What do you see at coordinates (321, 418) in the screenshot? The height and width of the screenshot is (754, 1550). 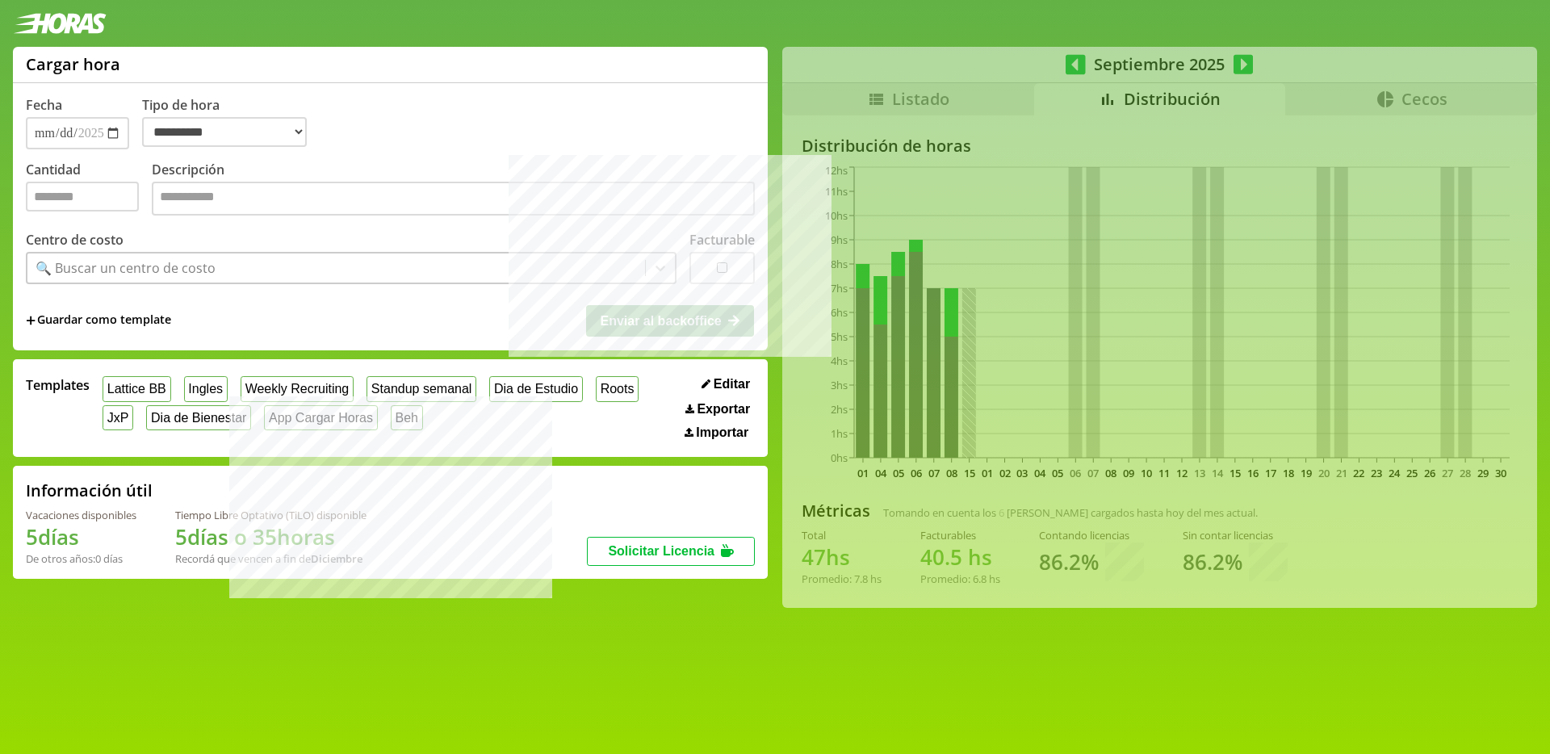 I see `button: App Cargar Horas` at bounding box center [321, 418].